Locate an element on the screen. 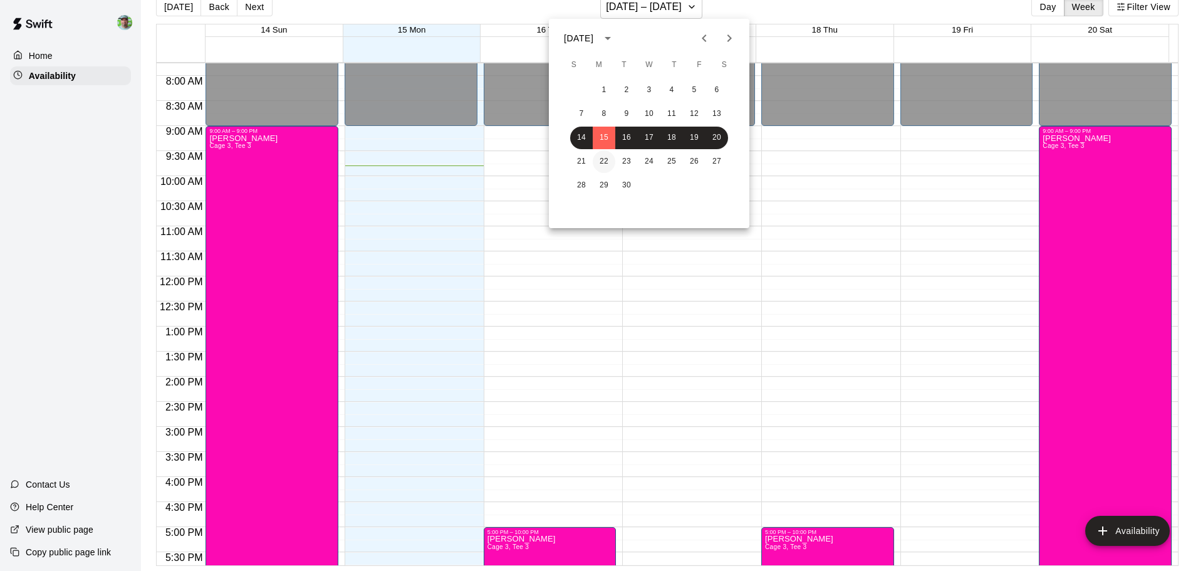  button: 26 is located at coordinates (694, 162).